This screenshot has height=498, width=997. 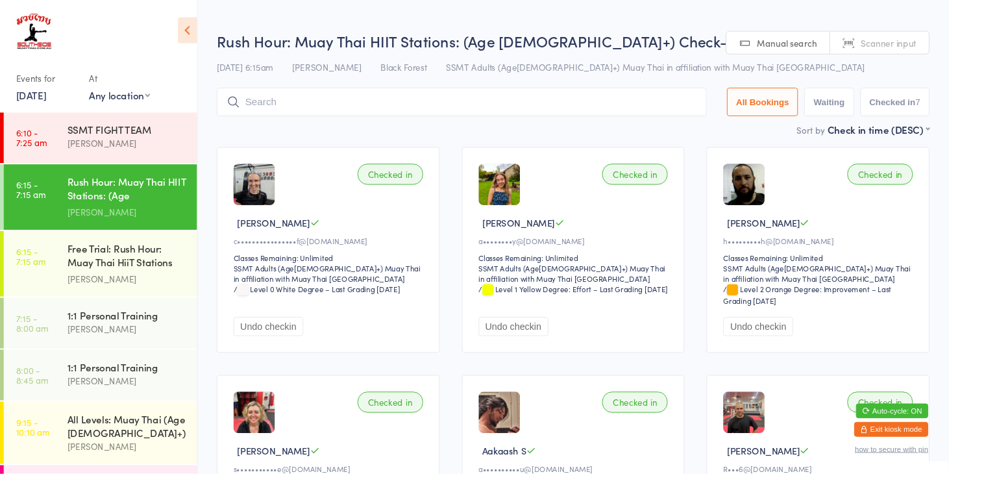 What do you see at coordinates (934, 45) in the screenshot?
I see `span: Scanner input` at bounding box center [934, 45].